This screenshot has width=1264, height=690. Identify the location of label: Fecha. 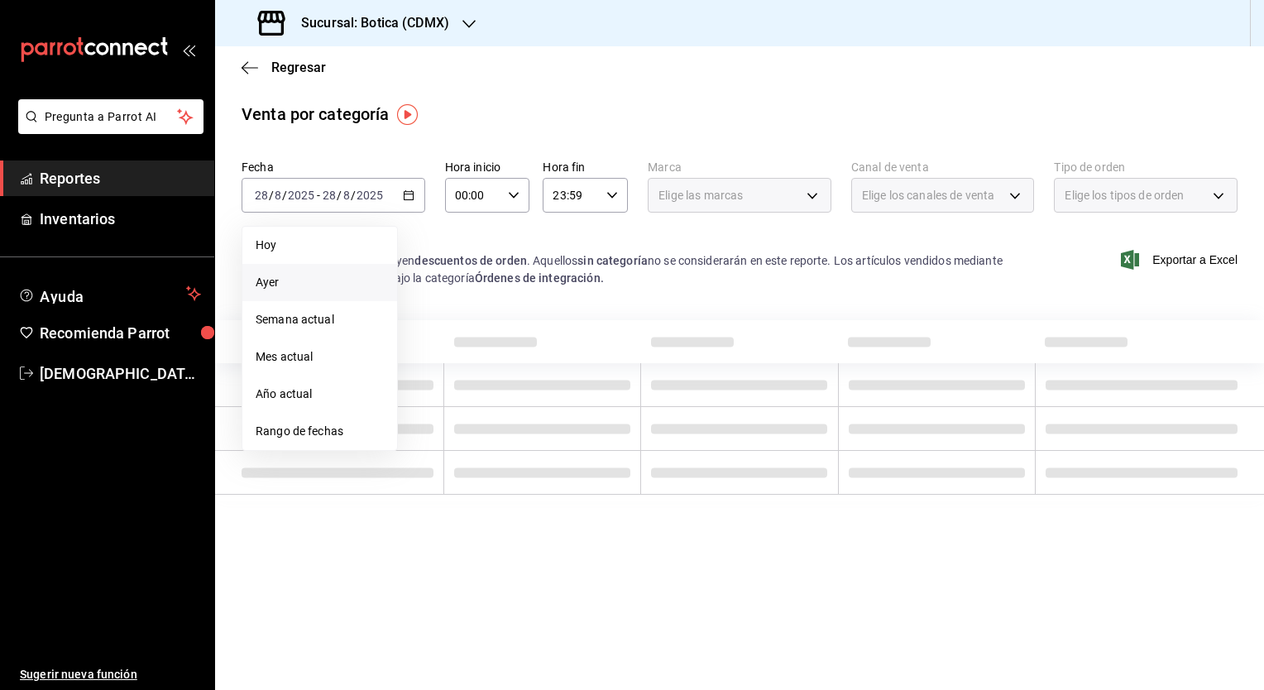
(333, 167).